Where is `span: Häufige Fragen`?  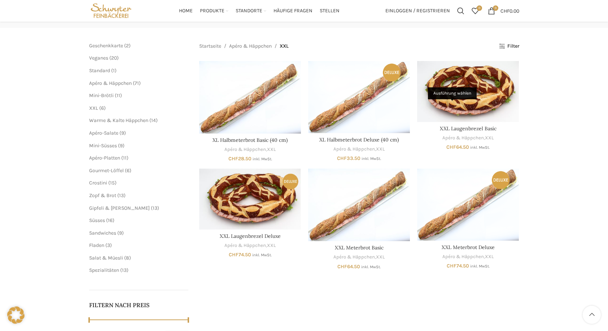 span: Häufige Fragen is located at coordinates (293, 11).